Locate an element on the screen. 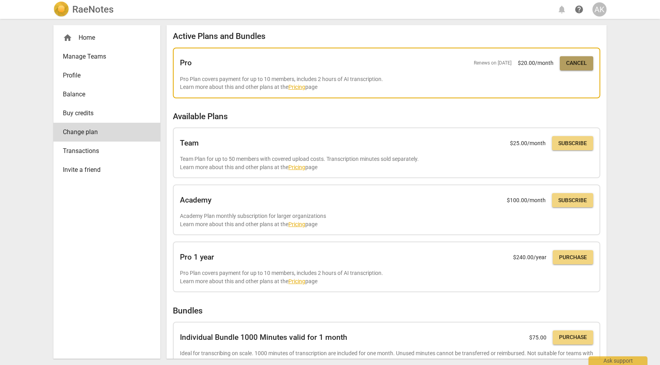 The height and width of the screenshot is (365, 660). p: $ 240.00 /year is located at coordinates (530, 257).